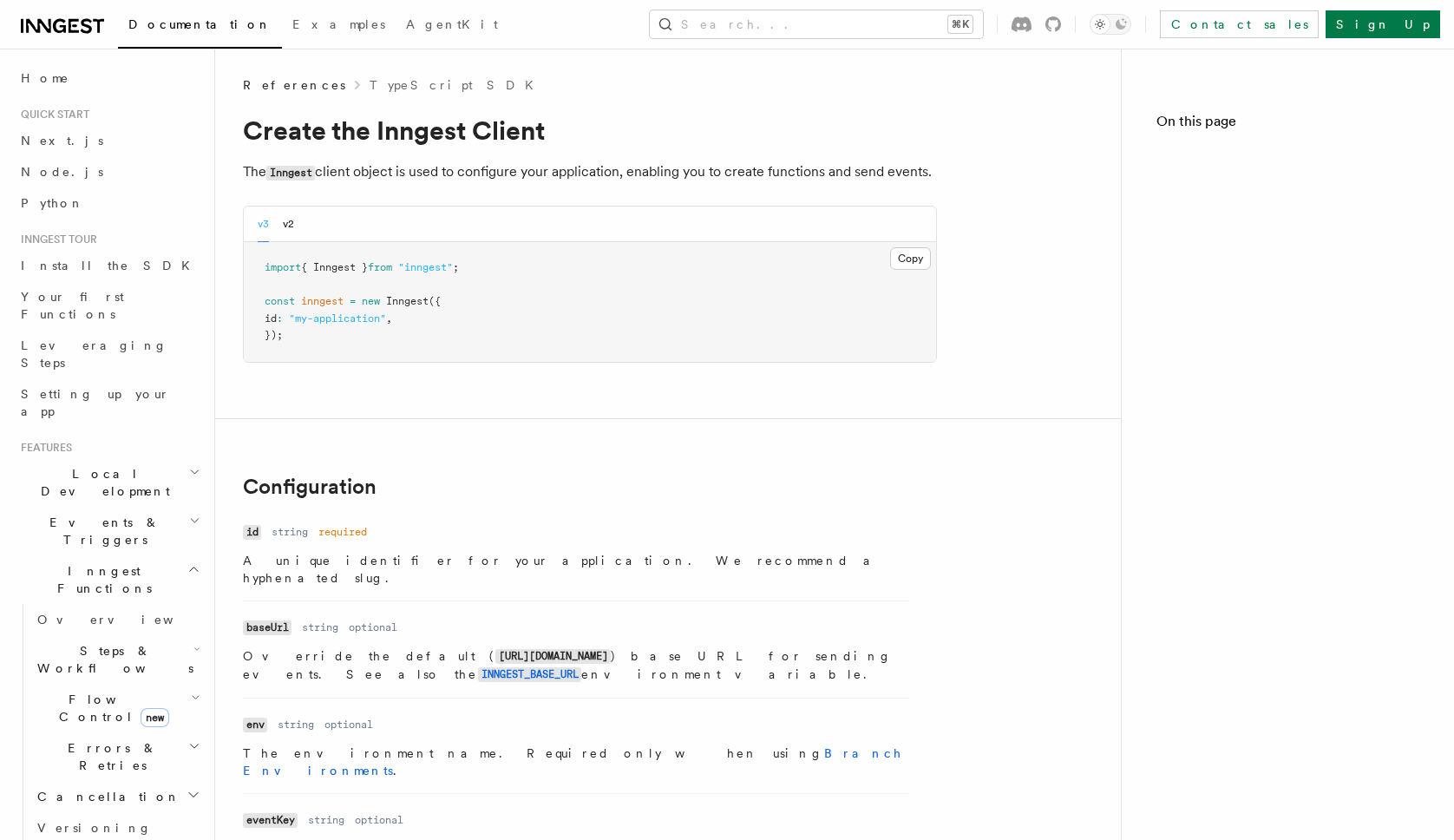  Describe the element at coordinates (56, 239) in the screenshot. I see `span: Inngest tour` at that location.